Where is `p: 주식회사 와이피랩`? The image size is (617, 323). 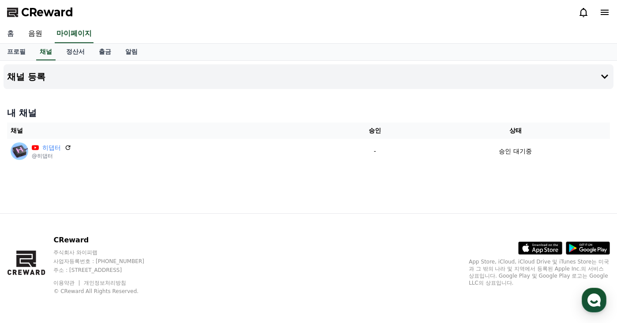
p: 주식회사 와이피랩 is located at coordinates (107, 253).